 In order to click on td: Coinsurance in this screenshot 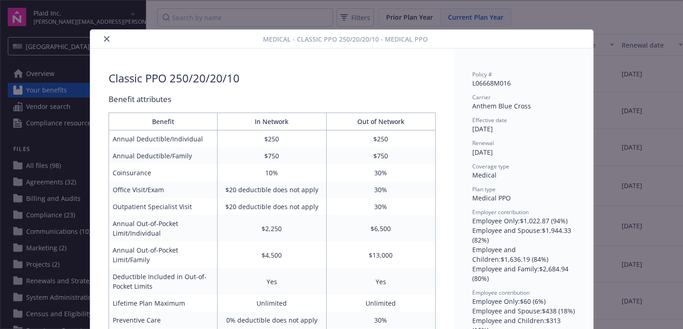, I will do `click(163, 173)`.